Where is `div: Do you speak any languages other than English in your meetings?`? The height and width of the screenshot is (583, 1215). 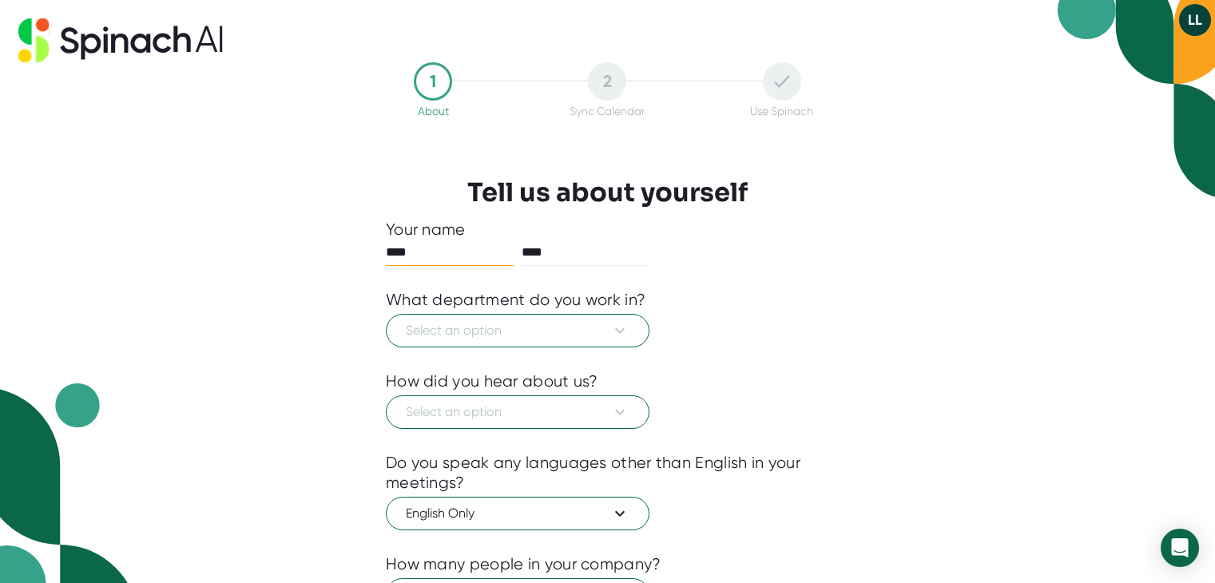 div: Do you speak any languages other than English in your meetings? is located at coordinates (607, 473).